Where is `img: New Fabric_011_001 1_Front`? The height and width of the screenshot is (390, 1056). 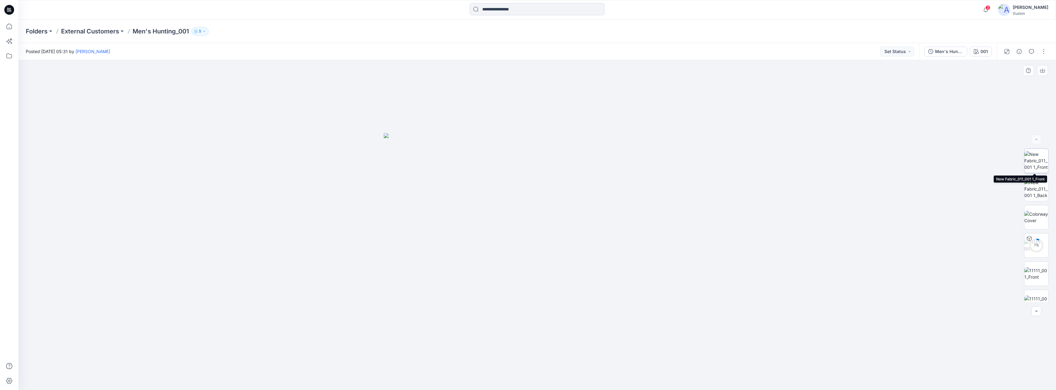 img: New Fabric_011_001 1_Front is located at coordinates (1037, 161).